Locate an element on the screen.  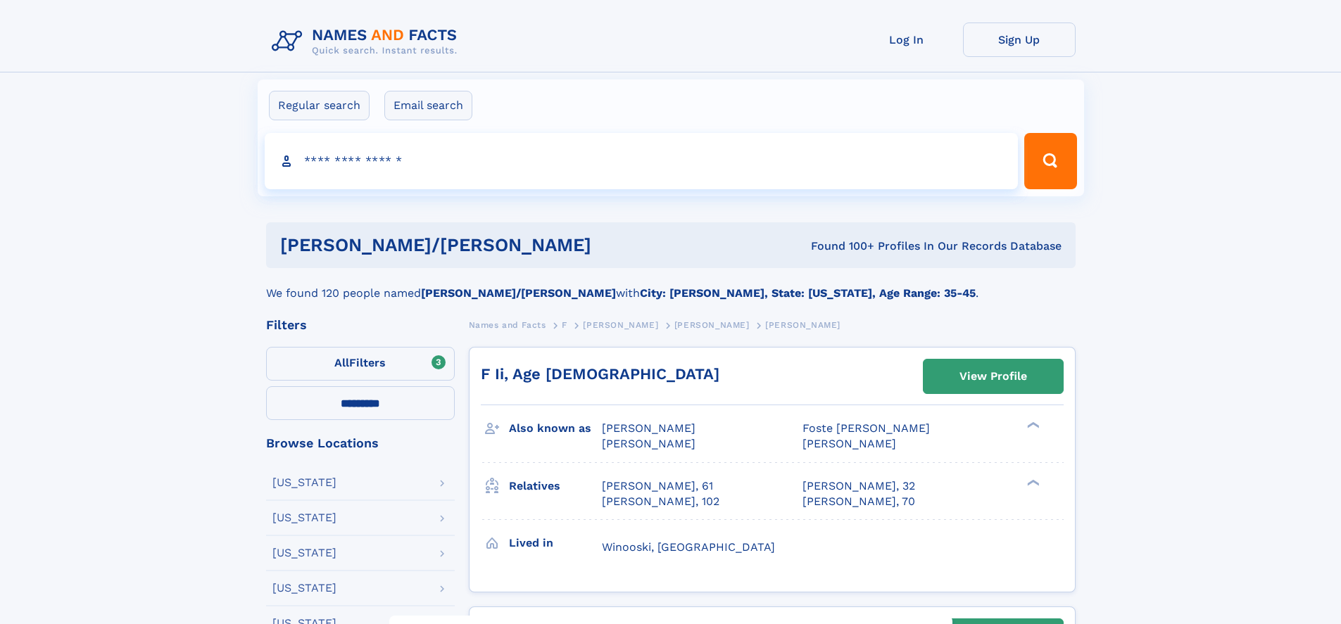
div: View Profile is located at coordinates (993, 377).